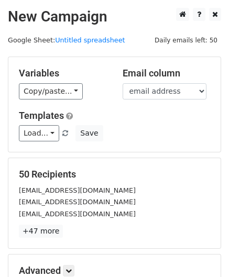 The height and width of the screenshot is (277, 229). Describe the element at coordinates (186, 40) in the screenshot. I see `span: Daily emails left: 50` at that location.